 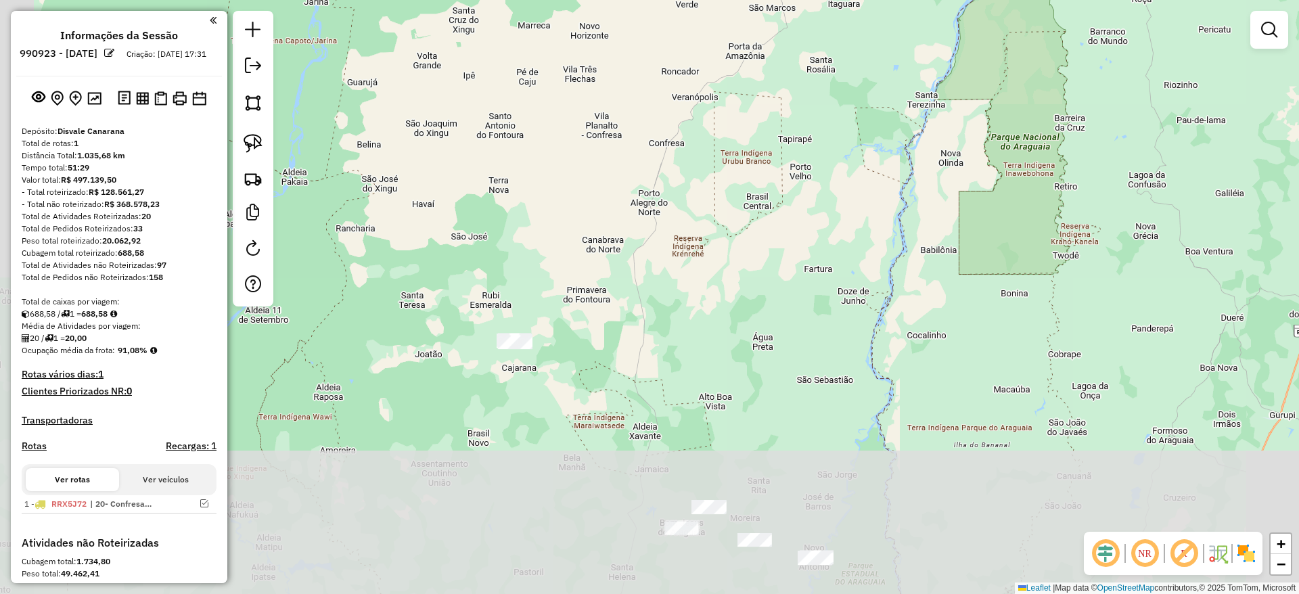 I want to click on div: Atividade não roteirizada - ELITE DISTRIBUIDORA, so click(x=515, y=342).